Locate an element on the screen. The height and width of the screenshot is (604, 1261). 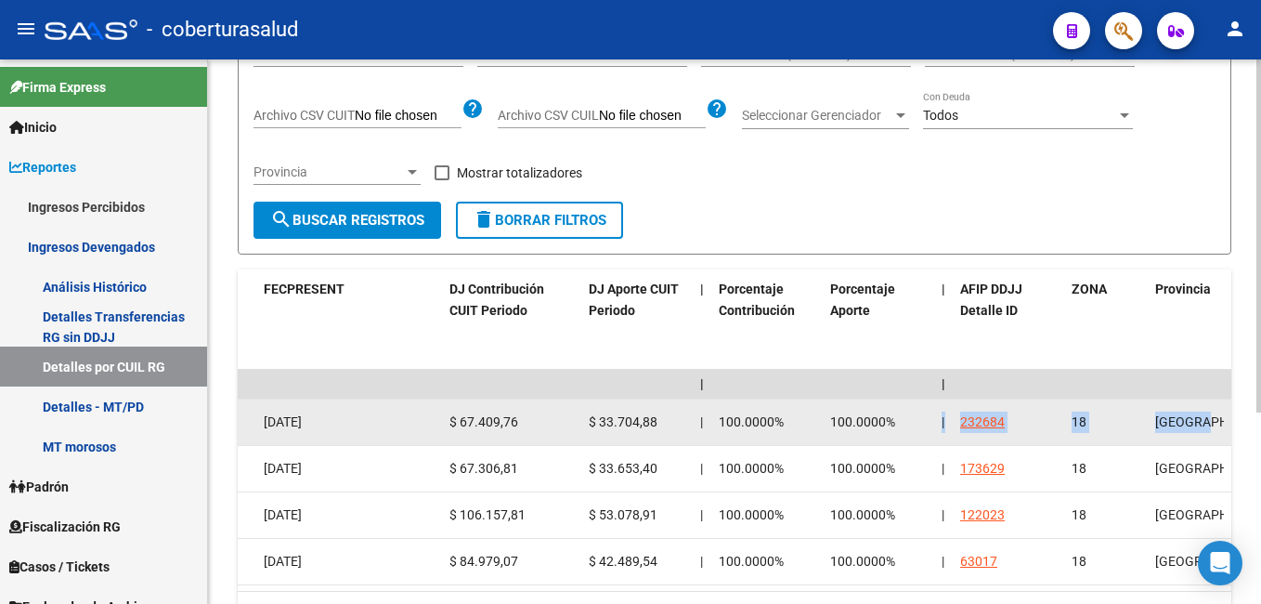
mat-icon: person is located at coordinates (1235, 29).